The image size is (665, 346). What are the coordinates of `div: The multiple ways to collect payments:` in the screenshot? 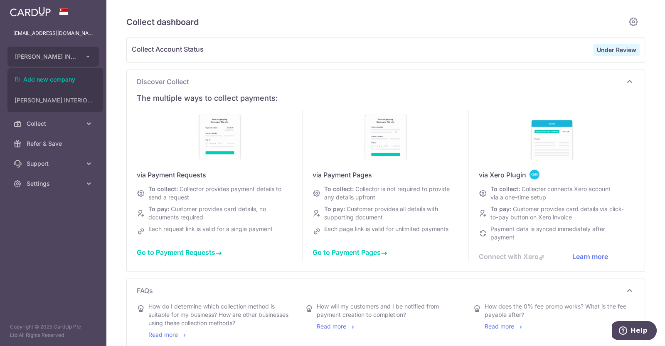 It's located at (386, 98).